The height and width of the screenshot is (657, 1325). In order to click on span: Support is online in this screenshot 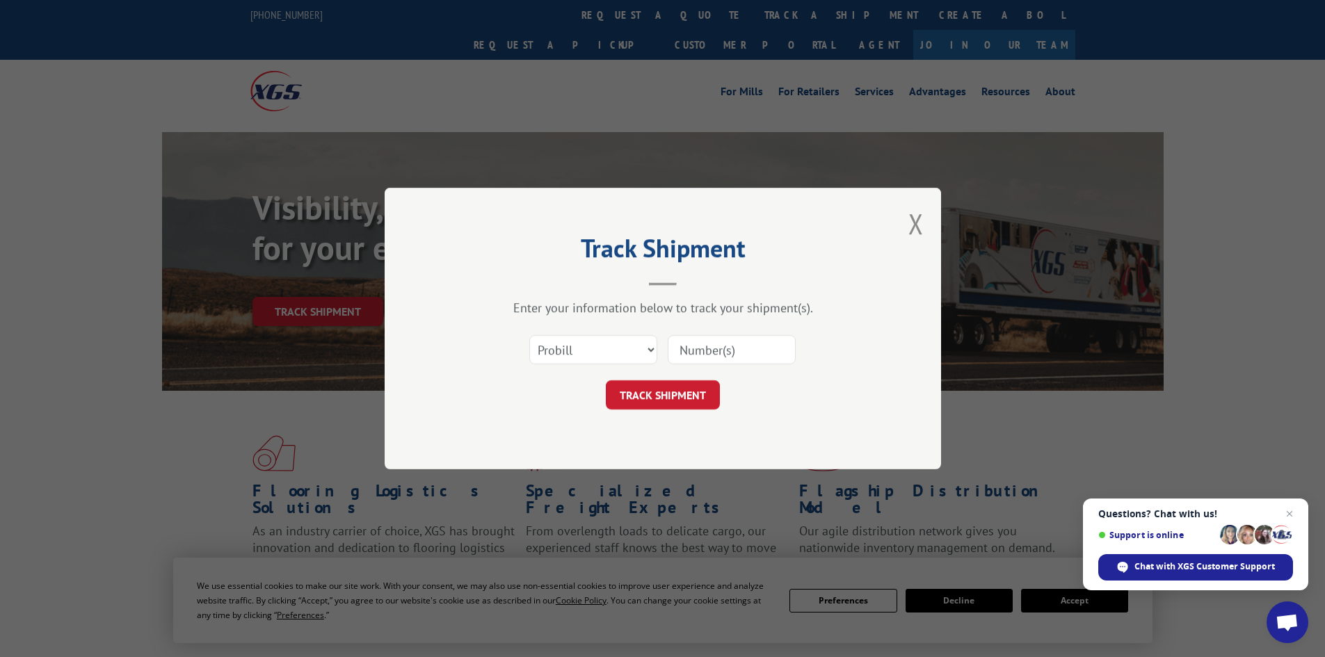, I will do `click(1157, 535)`.